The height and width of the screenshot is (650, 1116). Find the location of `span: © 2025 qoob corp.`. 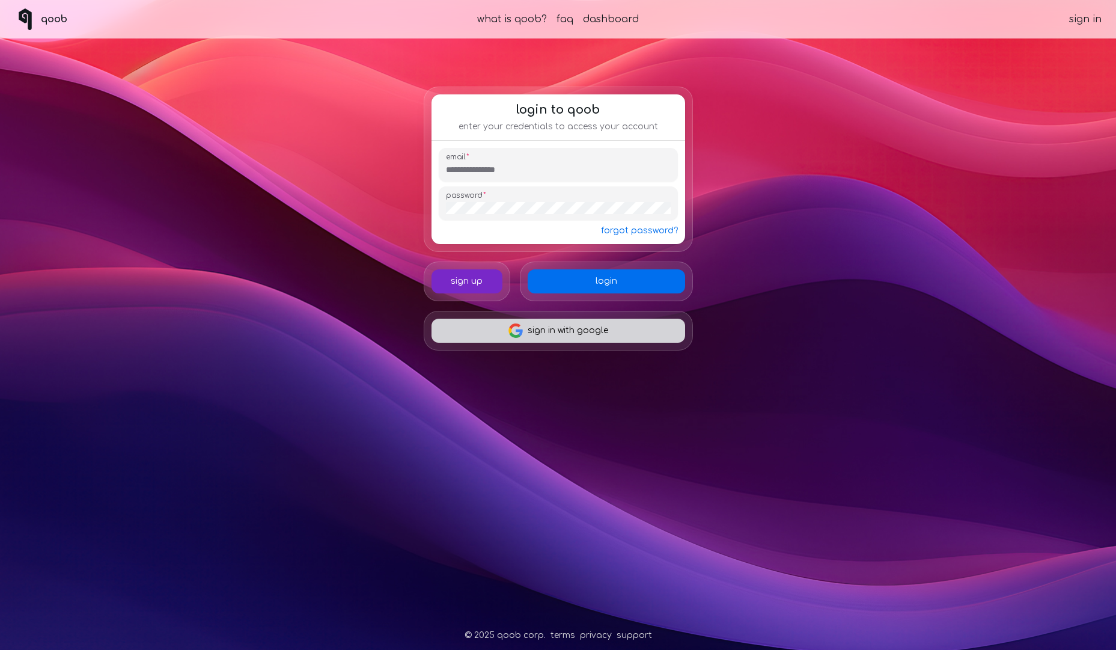

span: © 2025 qoob corp. is located at coordinates (505, 635).